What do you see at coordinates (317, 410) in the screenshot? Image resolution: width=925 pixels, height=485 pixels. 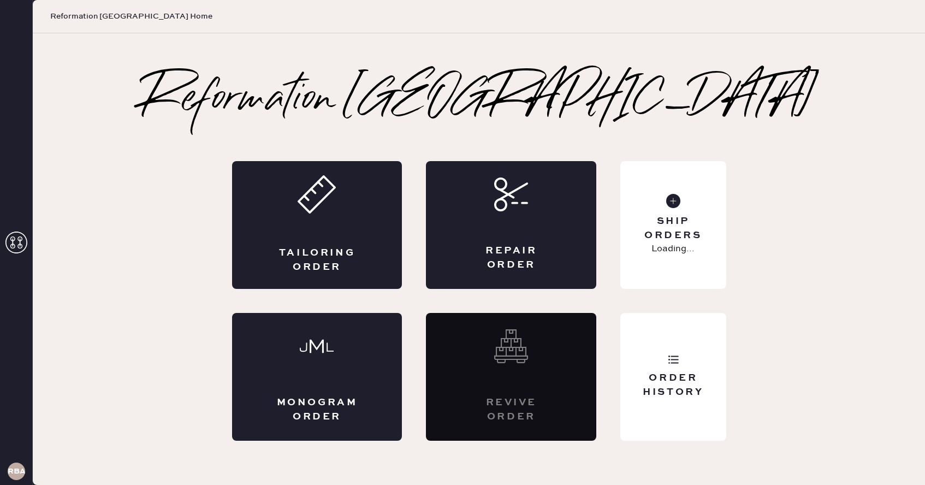 I see `div: Monogram Order` at bounding box center [317, 410].